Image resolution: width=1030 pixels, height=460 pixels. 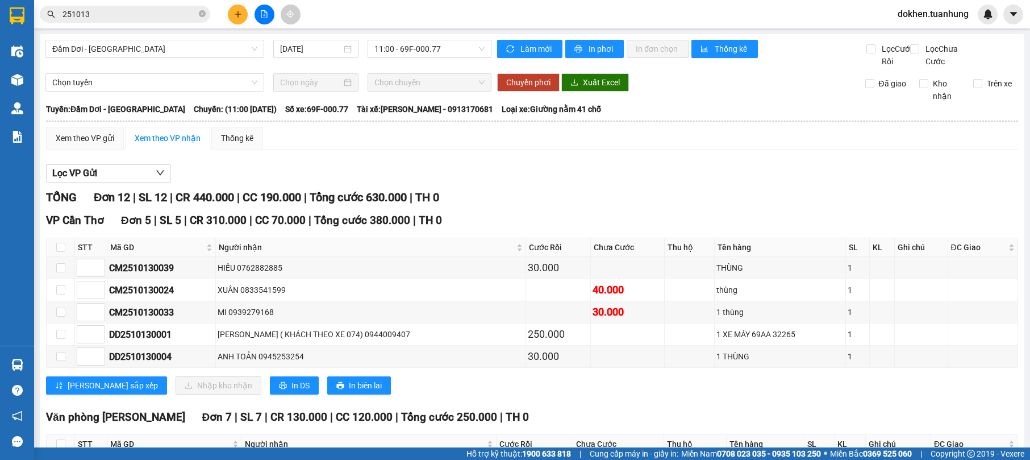 I want to click on span: SL 7, so click(x=251, y=416).